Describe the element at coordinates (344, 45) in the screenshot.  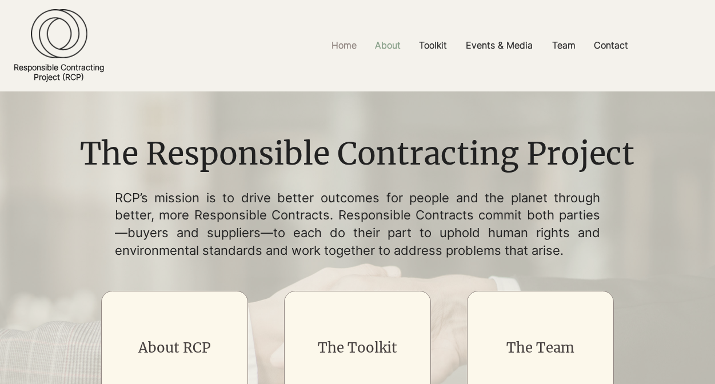
I see `p: Home` at that location.